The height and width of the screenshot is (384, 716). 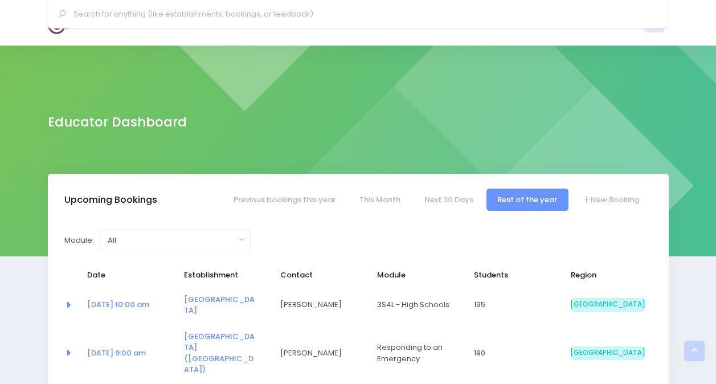 I want to click on a: Previous bookings this year, so click(x=284, y=199).